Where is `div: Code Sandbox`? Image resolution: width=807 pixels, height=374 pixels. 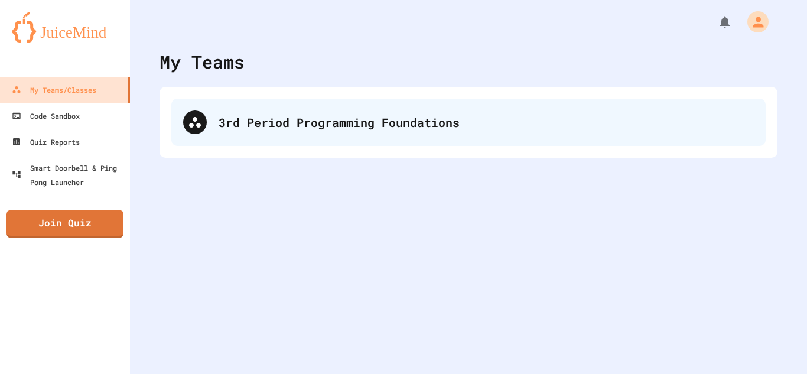
div: Code Sandbox is located at coordinates (46, 116).